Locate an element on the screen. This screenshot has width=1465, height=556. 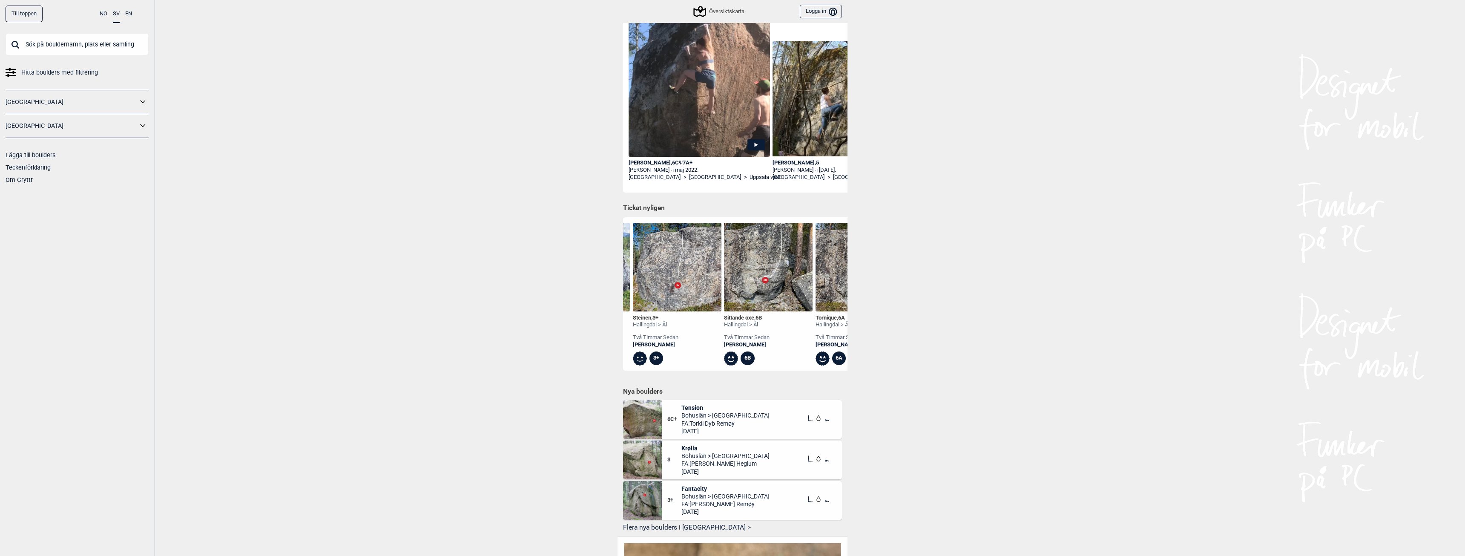
span: Ψ is located at coordinates (681, 162).